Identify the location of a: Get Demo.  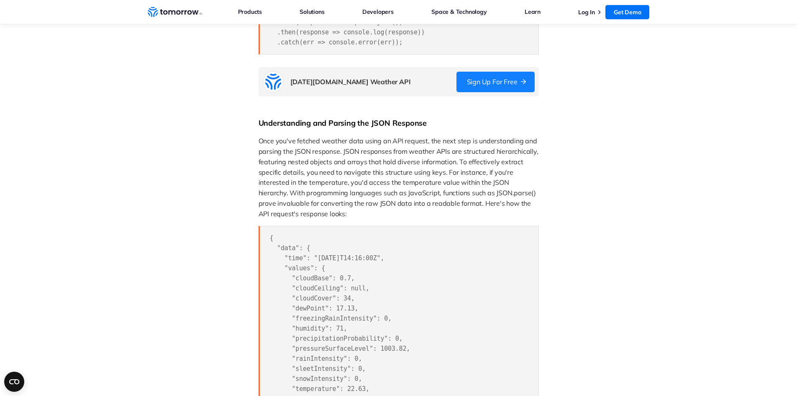
(627, 12).